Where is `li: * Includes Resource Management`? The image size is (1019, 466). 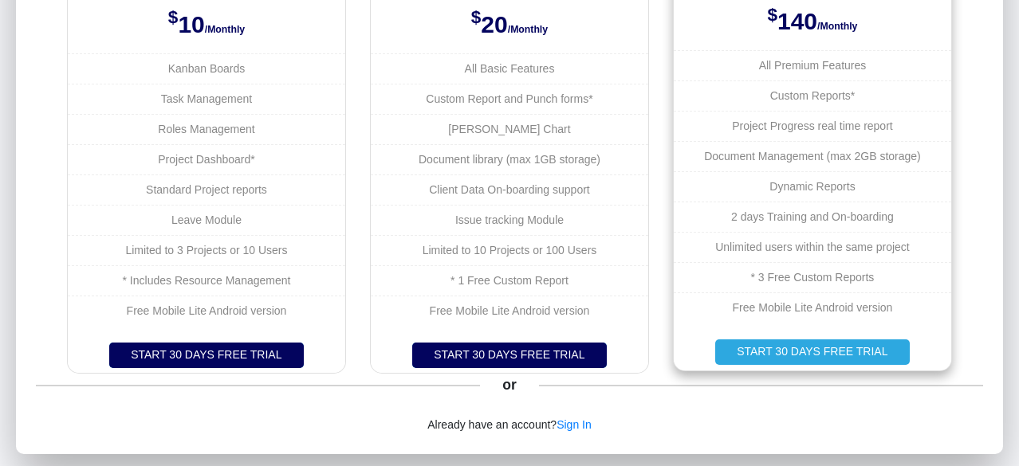 li: * Includes Resource Management is located at coordinates (206, 281).